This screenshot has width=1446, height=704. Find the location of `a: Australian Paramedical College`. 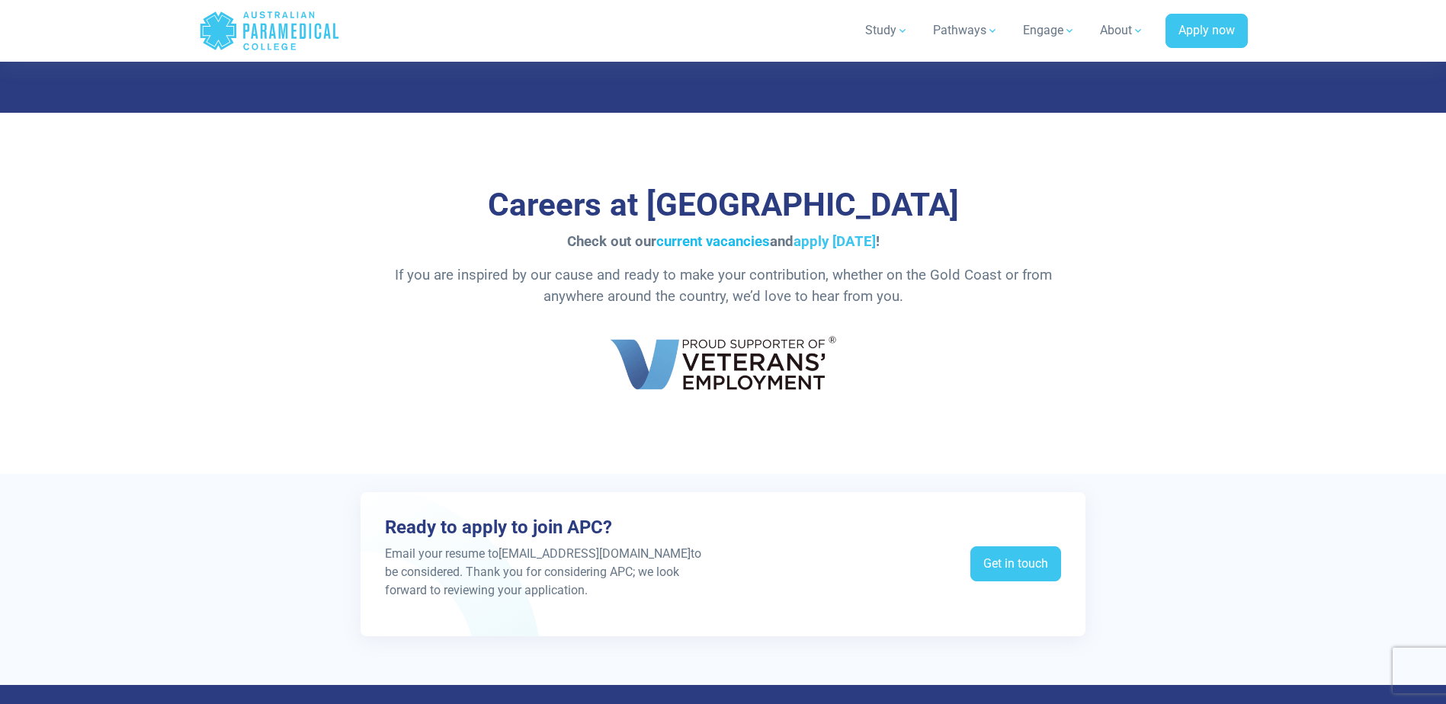

a: Australian Paramedical College is located at coordinates (269, 30).